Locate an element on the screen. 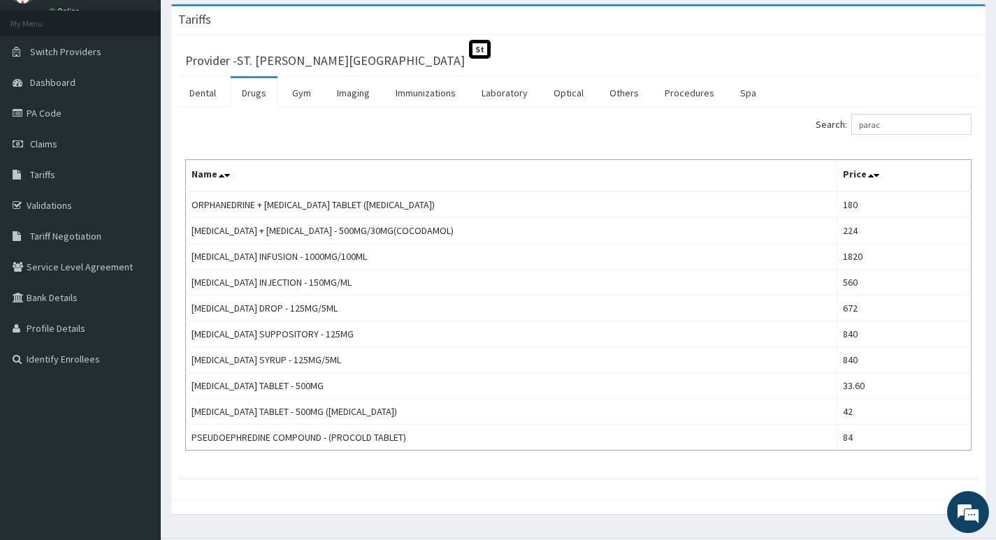  a: Optical is located at coordinates (568, 93).